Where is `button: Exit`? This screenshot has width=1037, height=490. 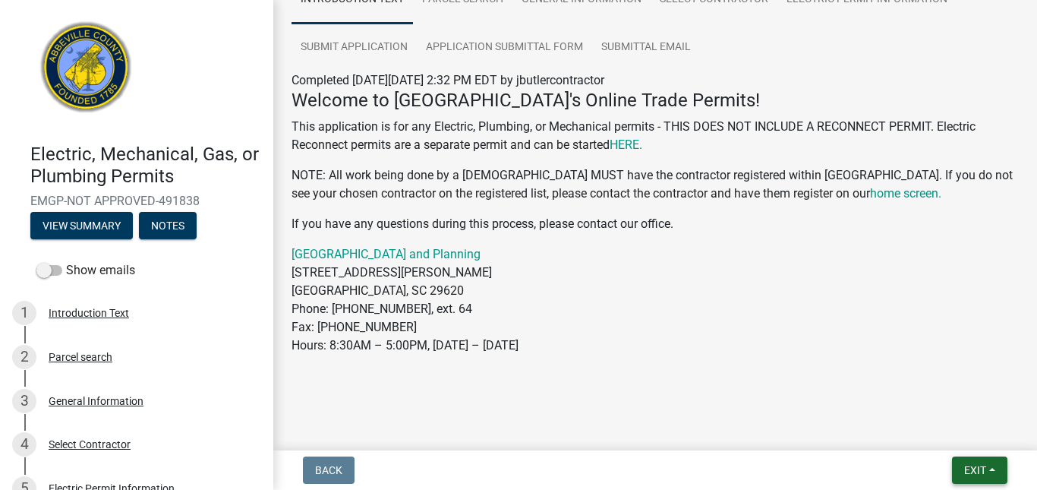 button: Exit is located at coordinates (980, 470).